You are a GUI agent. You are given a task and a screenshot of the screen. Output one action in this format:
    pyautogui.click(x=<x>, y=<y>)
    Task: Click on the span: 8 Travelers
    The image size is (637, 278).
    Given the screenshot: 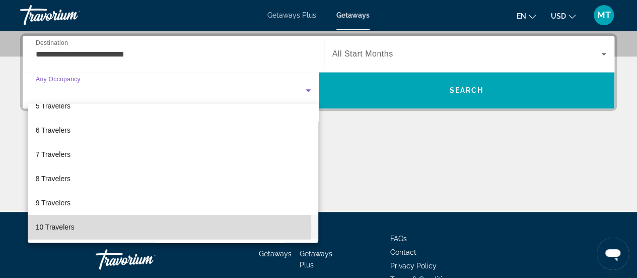 What is the action you would take?
    pyautogui.click(x=53, y=178)
    